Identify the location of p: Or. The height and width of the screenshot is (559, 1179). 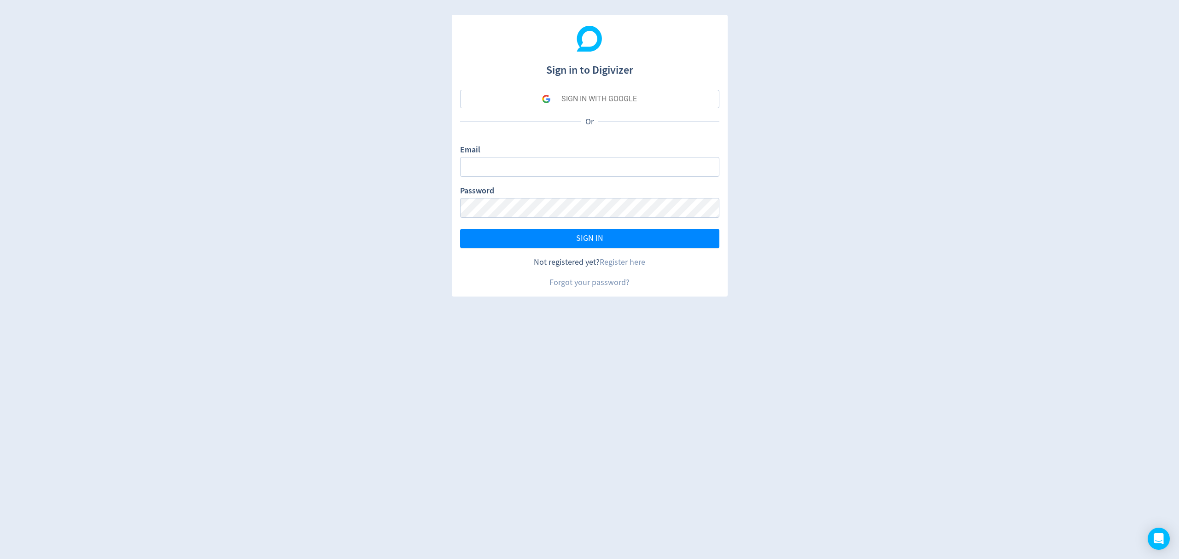
(590, 122).